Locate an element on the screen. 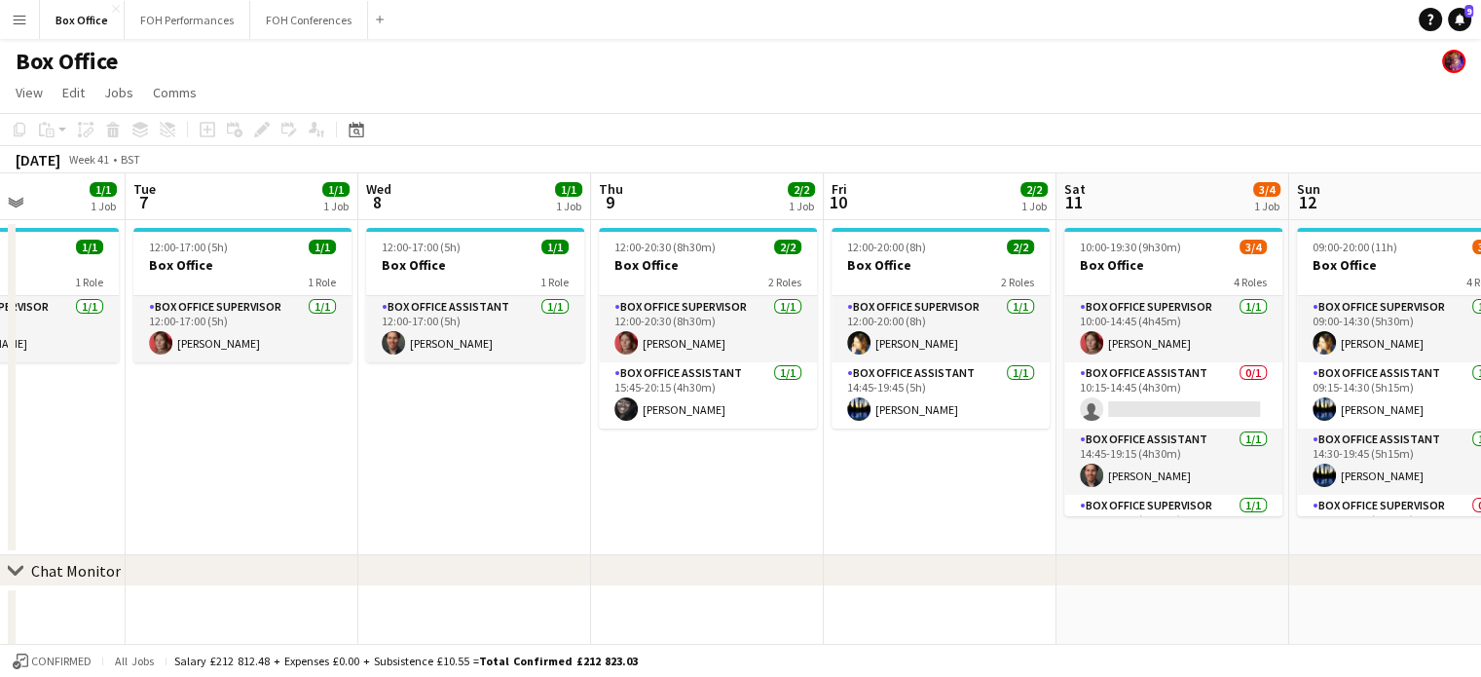 The width and height of the screenshot is (1481, 677). span: Wed is located at coordinates (379, 189).